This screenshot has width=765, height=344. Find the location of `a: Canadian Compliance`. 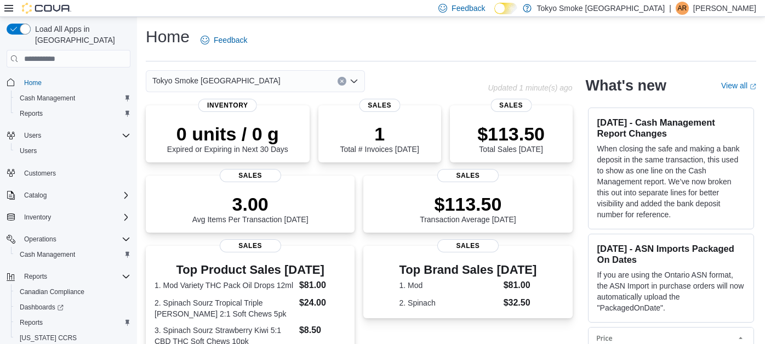

a: Canadian Compliance is located at coordinates (52, 292).